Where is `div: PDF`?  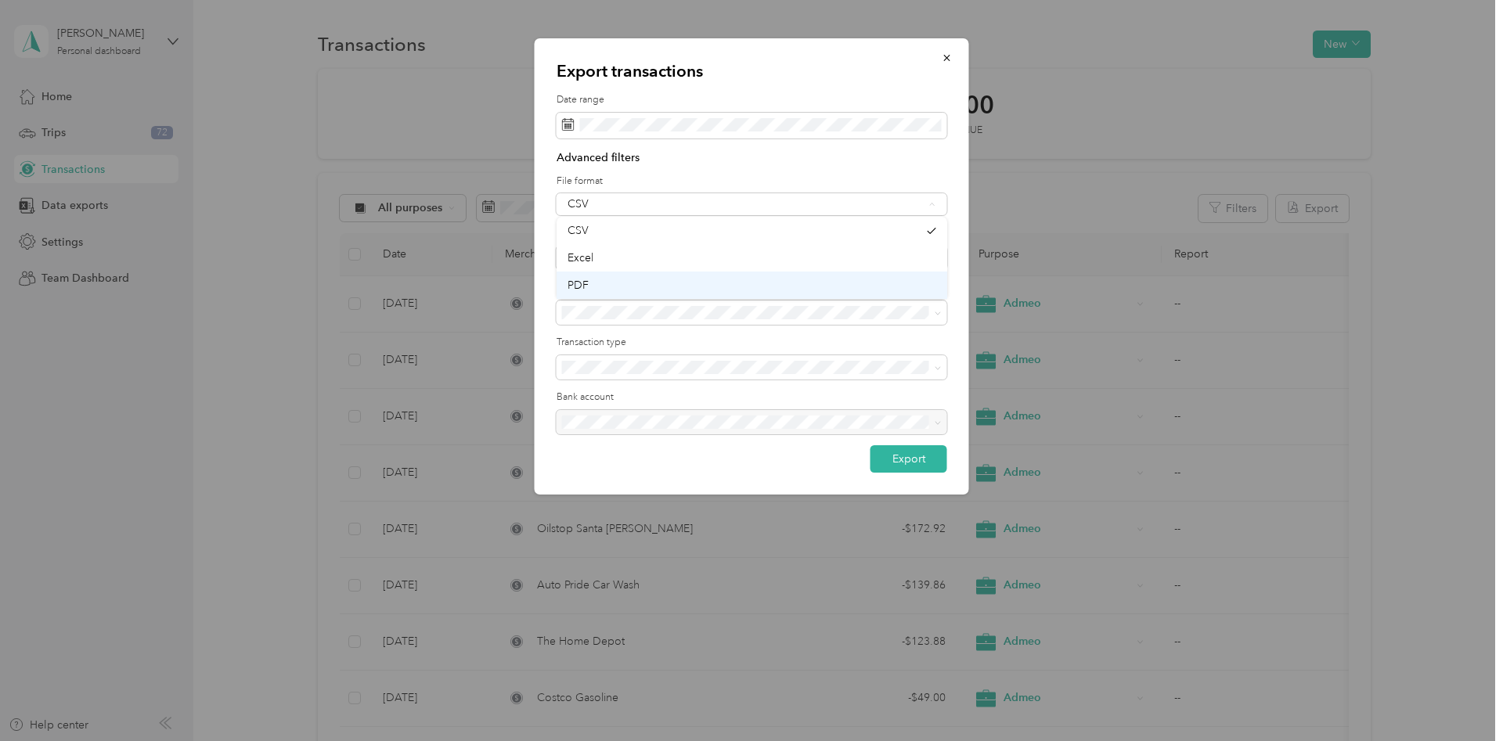
div: PDF is located at coordinates (751, 285).